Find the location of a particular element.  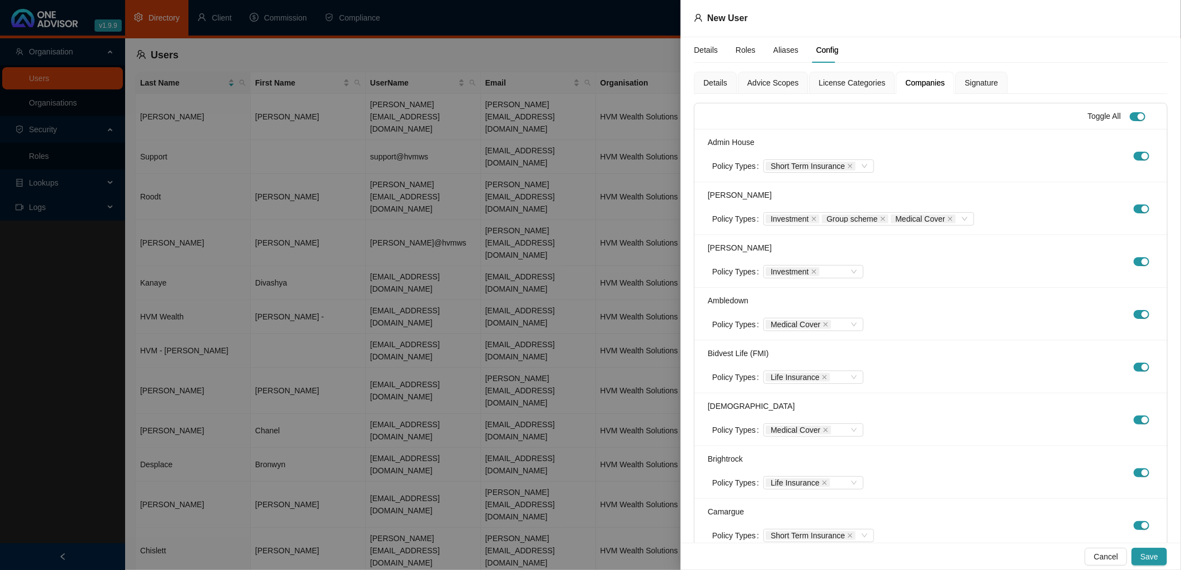

span: Bidvest Life (FMI) is located at coordinates (738, 354).